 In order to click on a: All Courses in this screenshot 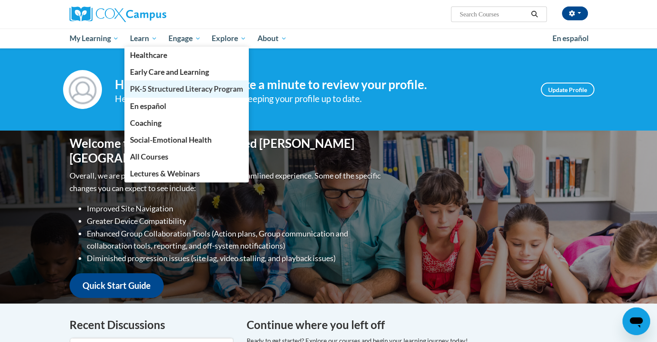, I will do `click(187, 156)`.